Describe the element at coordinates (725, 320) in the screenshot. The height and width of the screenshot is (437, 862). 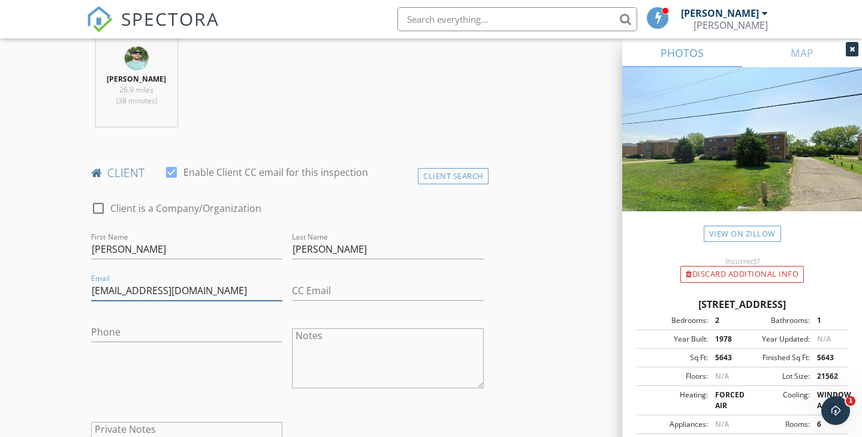
I see `div: 2` at that location.